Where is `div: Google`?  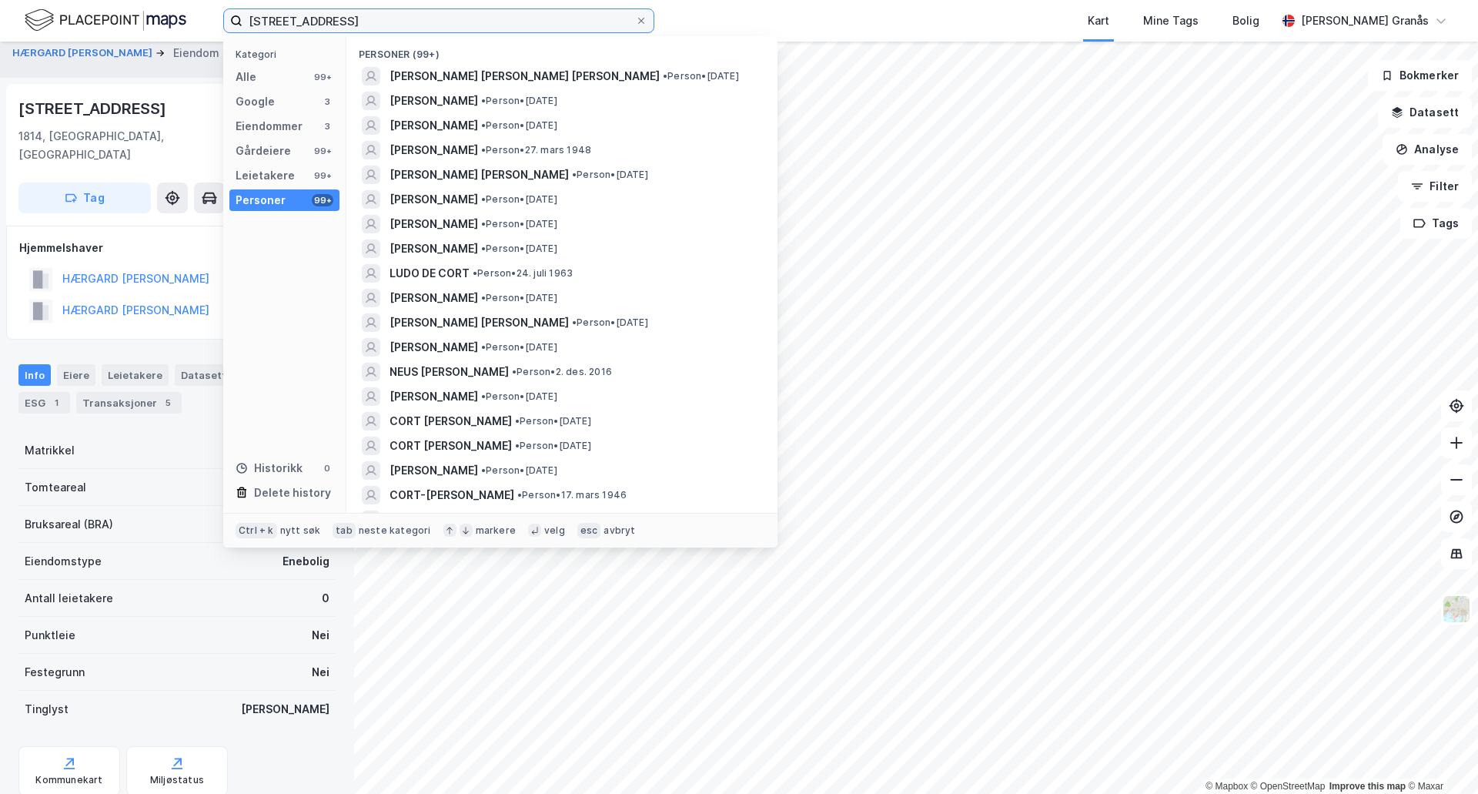 div: Google is located at coordinates (255, 102).